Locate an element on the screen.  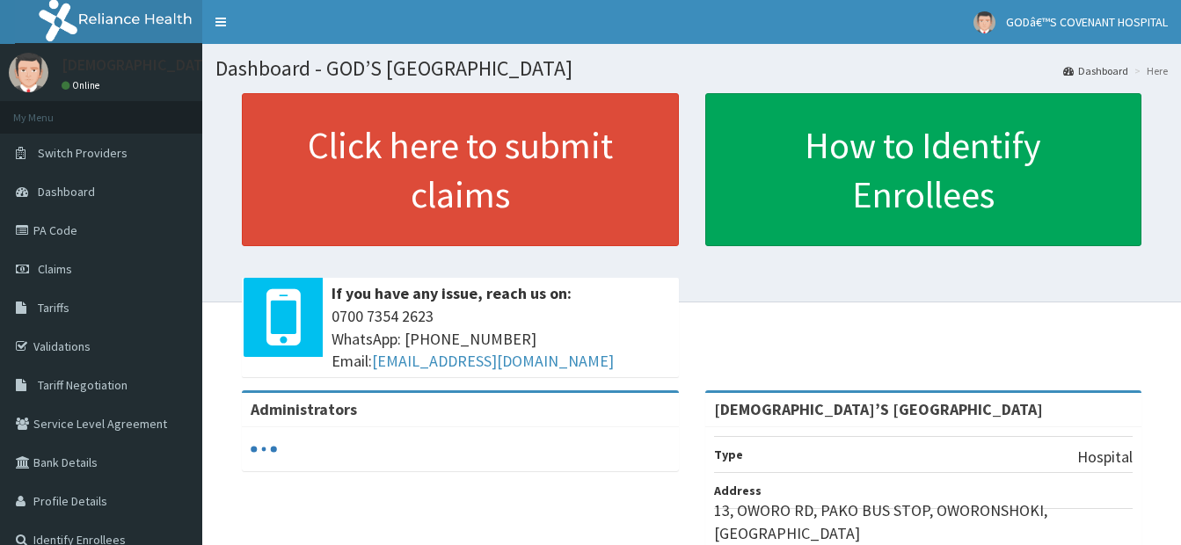
b: If you have any issue, reach us on: is located at coordinates (451, 293).